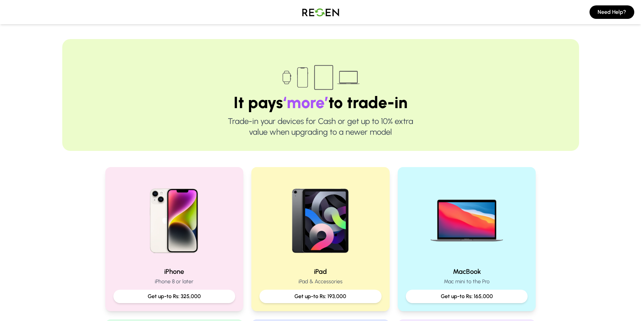 This screenshot has height=321, width=641. What do you see at coordinates (320, 218) in the screenshot?
I see `img: iPad` at bounding box center [320, 218].